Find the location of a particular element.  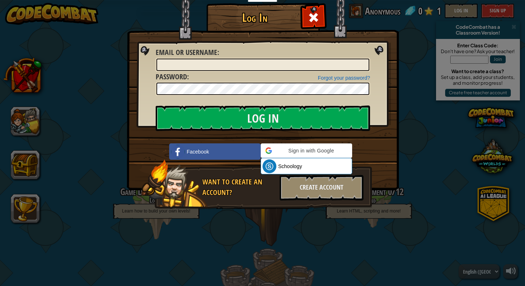

a: Forgot your password? is located at coordinates (344, 78).